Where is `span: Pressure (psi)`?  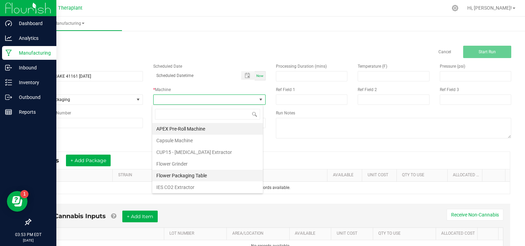
span: Pressure (psi) is located at coordinates (452, 66).